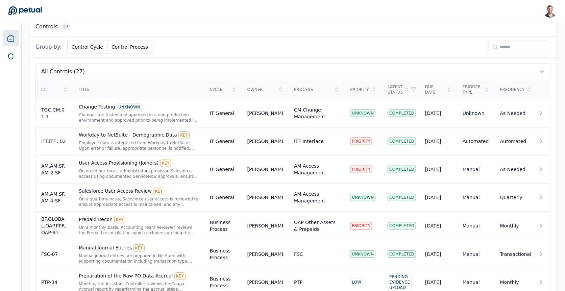  What do you see at coordinates (139, 135) in the screenshot?
I see `div: Workday to NetSuite - Demographic Data` at bounding box center [139, 135].